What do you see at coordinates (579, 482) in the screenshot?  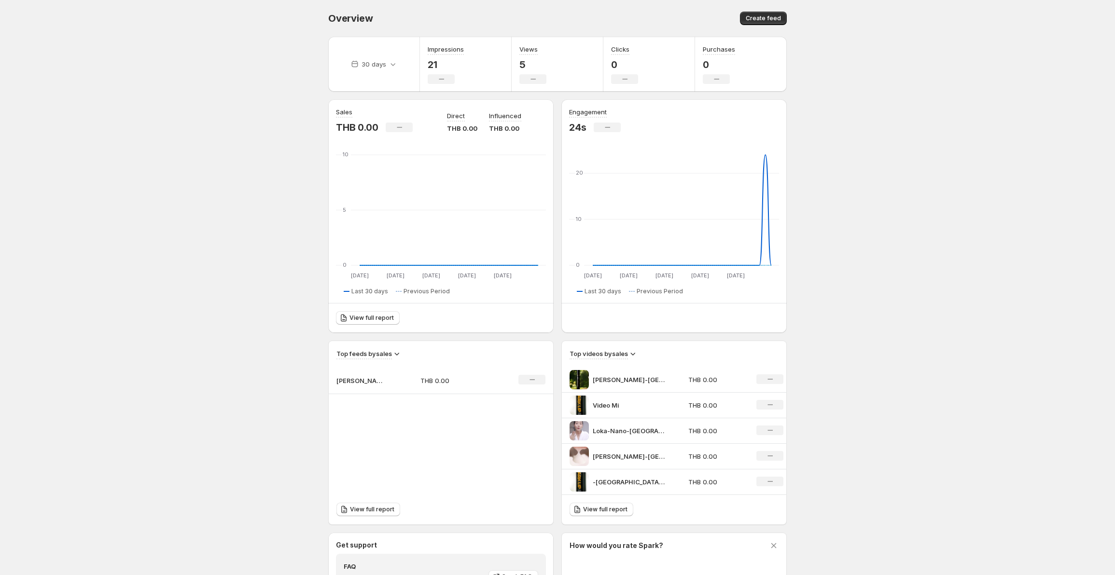 I see `img: -Abera-Thailand-02` at bounding box center [579, 482].